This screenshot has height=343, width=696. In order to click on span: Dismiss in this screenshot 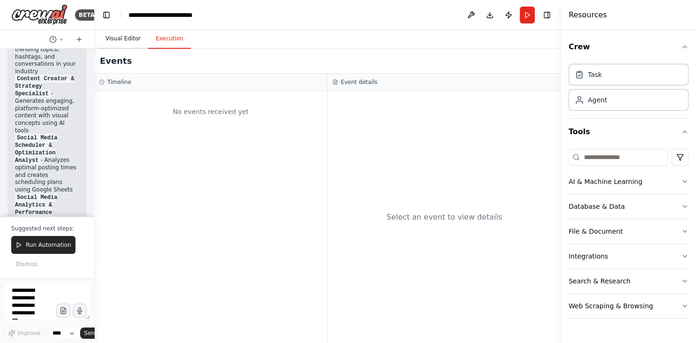, I will do `click(27, 264)`.